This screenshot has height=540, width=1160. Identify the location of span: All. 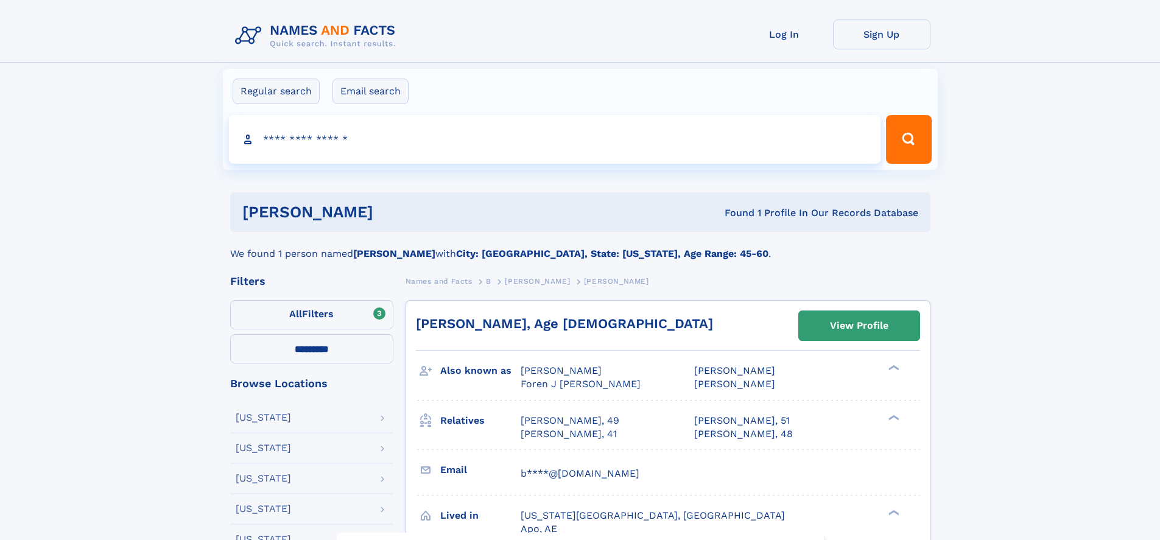
(295, 314).